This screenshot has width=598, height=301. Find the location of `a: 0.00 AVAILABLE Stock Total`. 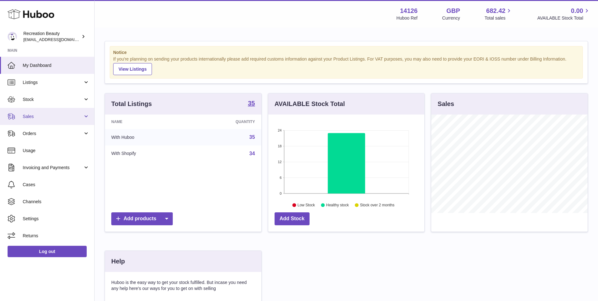

a: 0.00 AVAILABLE Stock Total is located at coordinates (563, 14).